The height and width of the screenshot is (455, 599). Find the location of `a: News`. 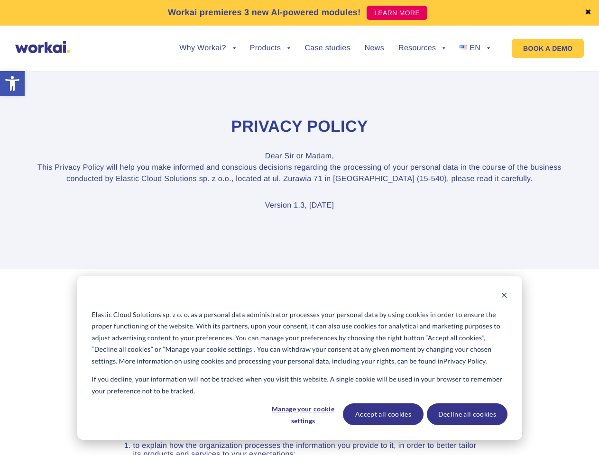

a: News is located at coordinates (374, 48).